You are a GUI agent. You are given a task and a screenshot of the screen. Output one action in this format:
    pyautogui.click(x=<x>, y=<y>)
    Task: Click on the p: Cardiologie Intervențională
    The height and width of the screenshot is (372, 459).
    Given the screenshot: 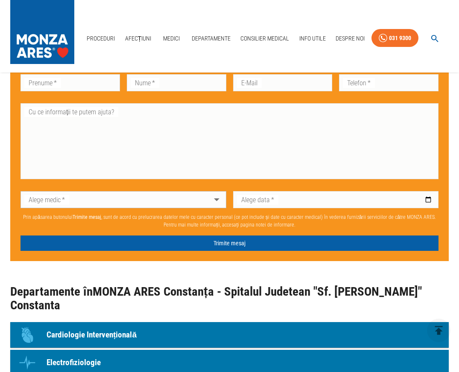 What is the action you would take?
    pyautogui.click(x=91, y=335)
    